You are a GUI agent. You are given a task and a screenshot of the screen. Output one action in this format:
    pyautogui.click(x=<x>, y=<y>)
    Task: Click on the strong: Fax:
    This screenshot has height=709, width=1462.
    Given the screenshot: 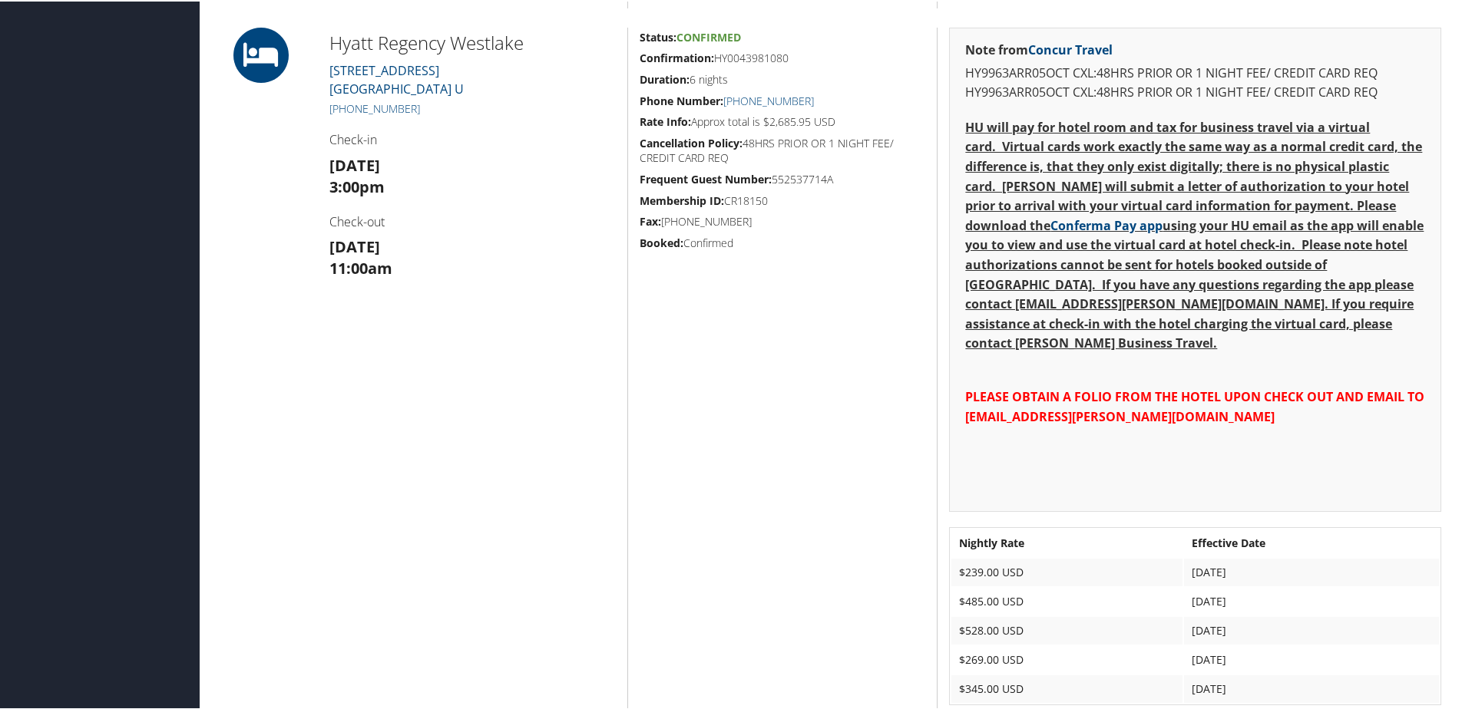 What is the action you would take?
    pyautogui.click(x=650, y=220)
    